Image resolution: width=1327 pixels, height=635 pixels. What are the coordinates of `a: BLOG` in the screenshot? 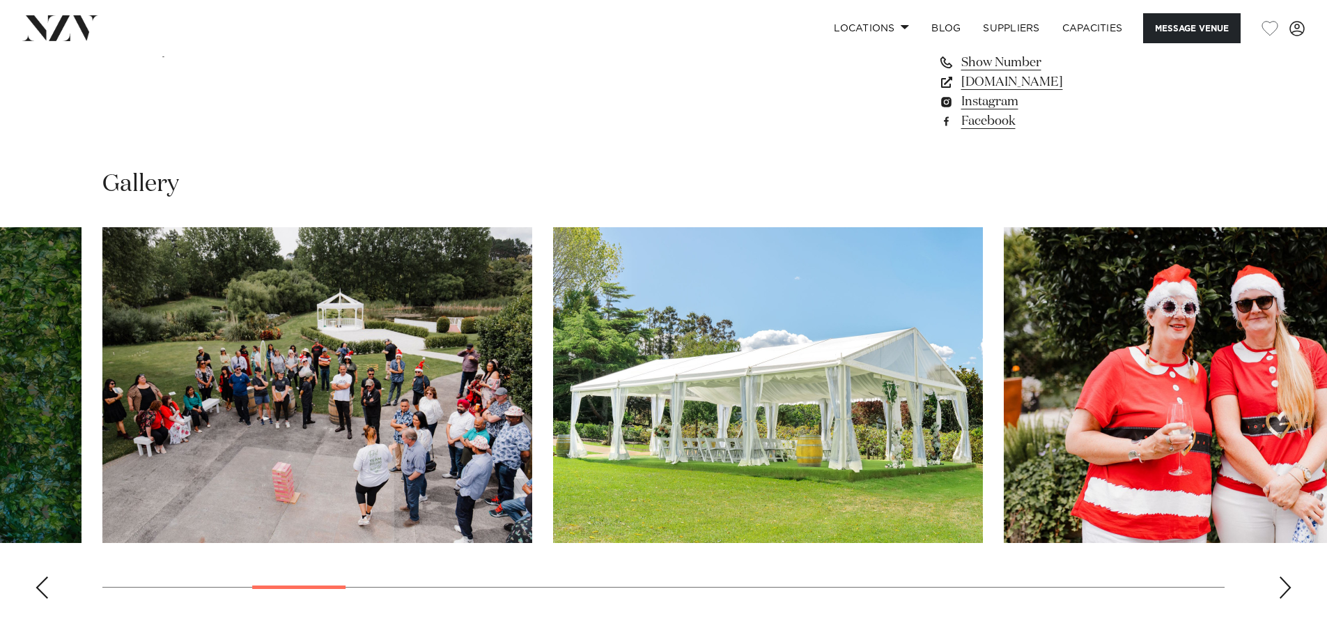 It's located at (946, 28).